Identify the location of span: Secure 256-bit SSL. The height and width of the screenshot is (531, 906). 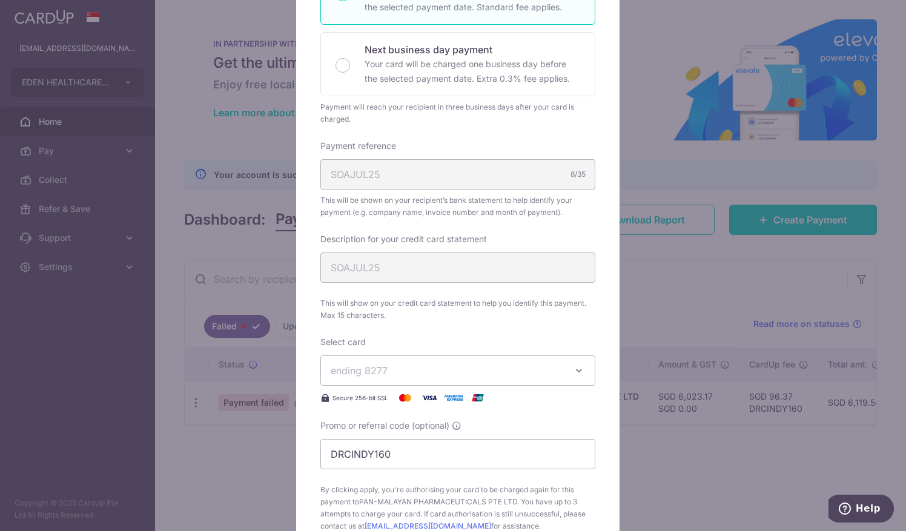
(360, 398).